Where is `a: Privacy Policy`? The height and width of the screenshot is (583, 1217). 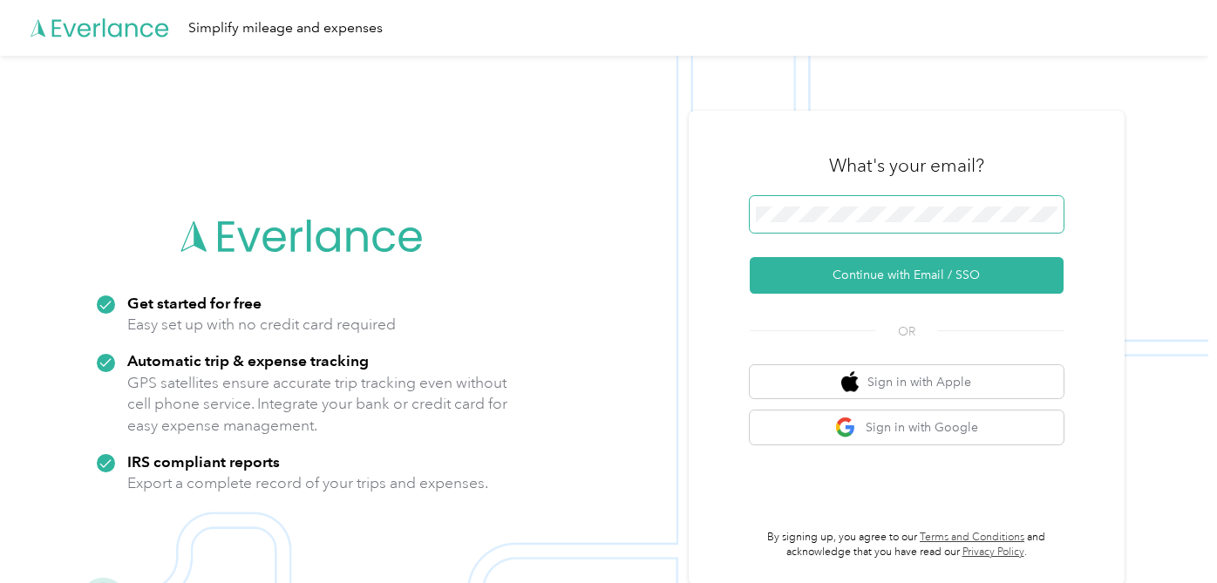
a: Privacy Policy is located at coordinates (993, 552).